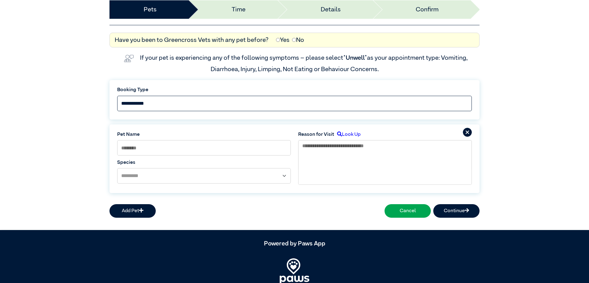  Describe the element at coordinates (294, 40) in the screenshot. I see `input: No` at that location.